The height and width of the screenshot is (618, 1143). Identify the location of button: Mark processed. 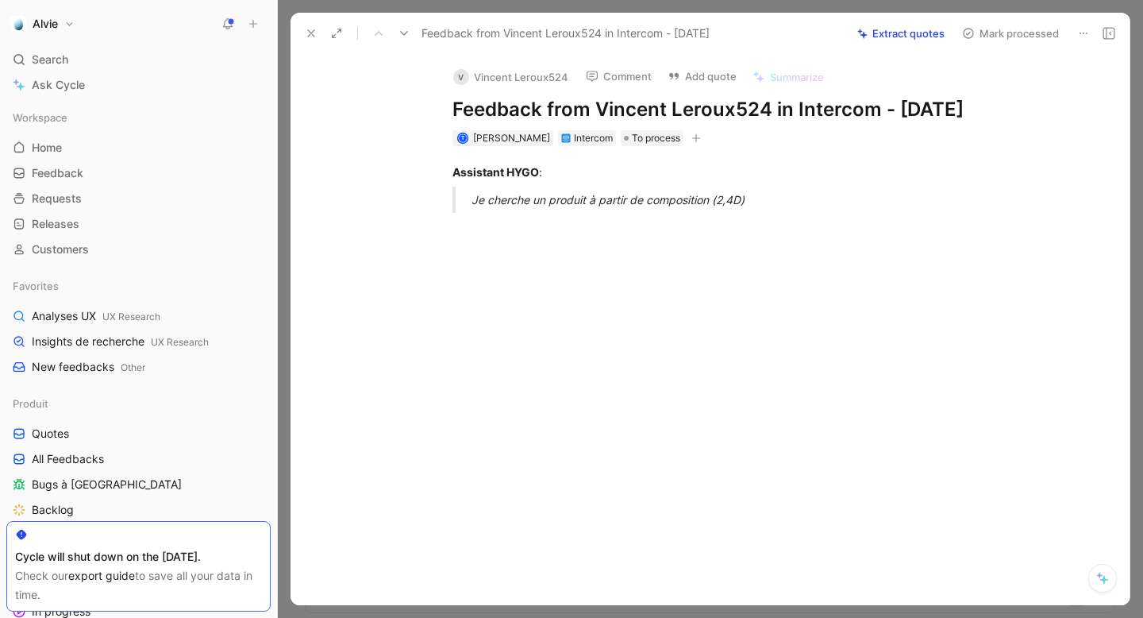
(1010, 33).